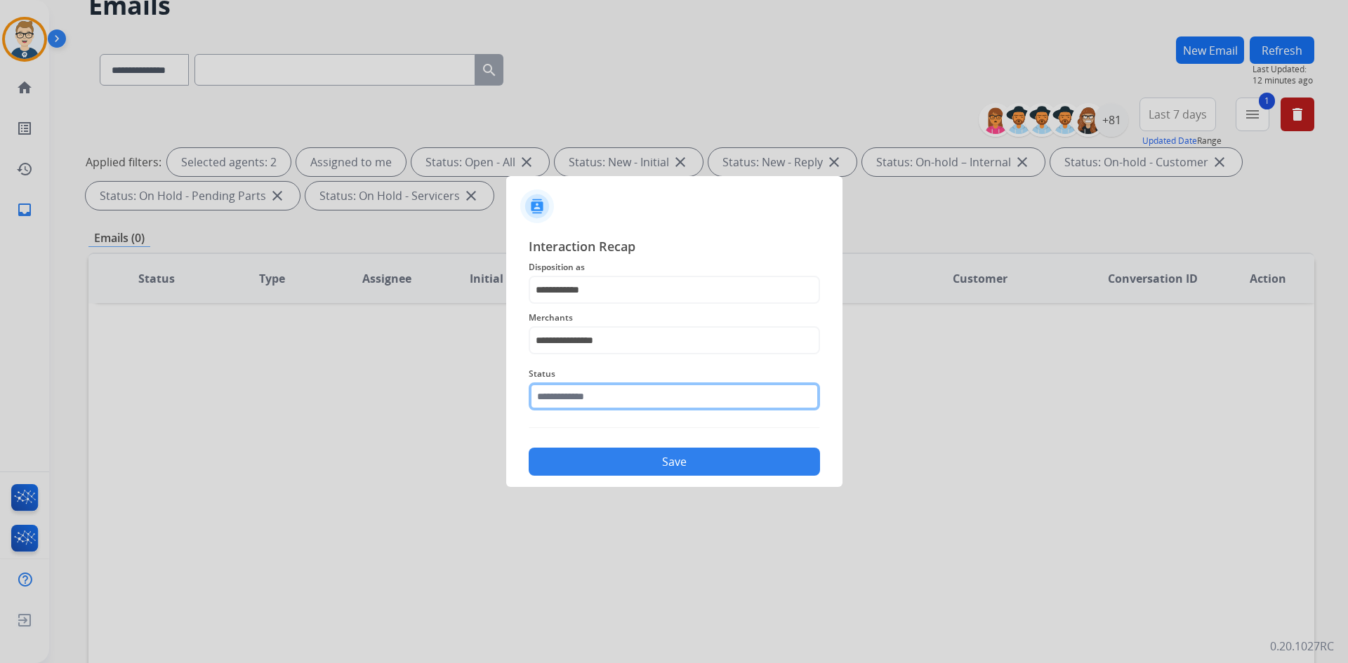 The height and width of the screenshot is (663, 1348). Describe the element at coordinates (674, 267) in the screenshot. I see `span: Disposition as` at that location.